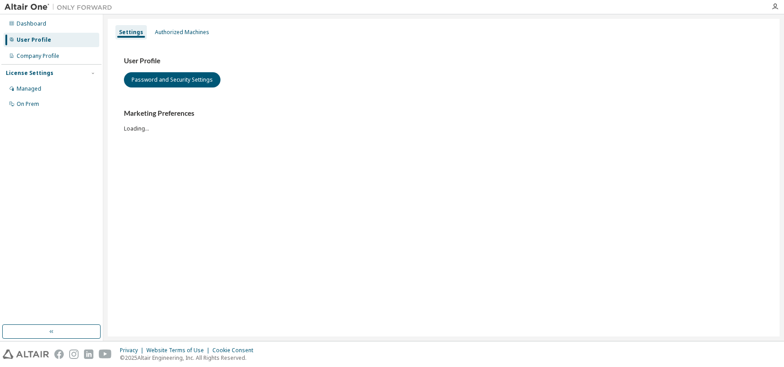 The height and width of the screenshot is (367, 784). Describe the element at coordinates (444, 120) in the screenshot. I see `div: Loading...` at that location.